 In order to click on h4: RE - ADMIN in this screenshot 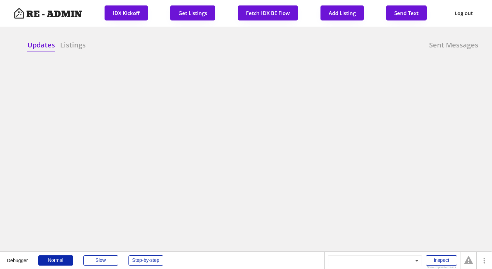, I will do `click(54, 14)`.